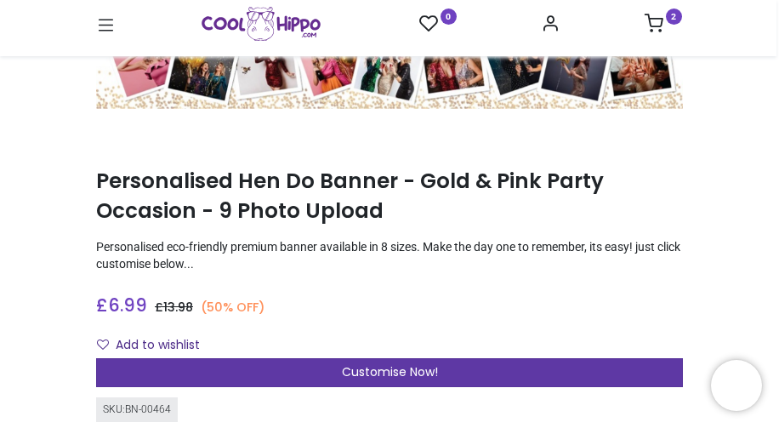 This screenshot has width=779, height=428. What do you see at coordinates (389, 372) in the screenshot?
I see `span: Customise Now!` at bounding box center [389, 372].